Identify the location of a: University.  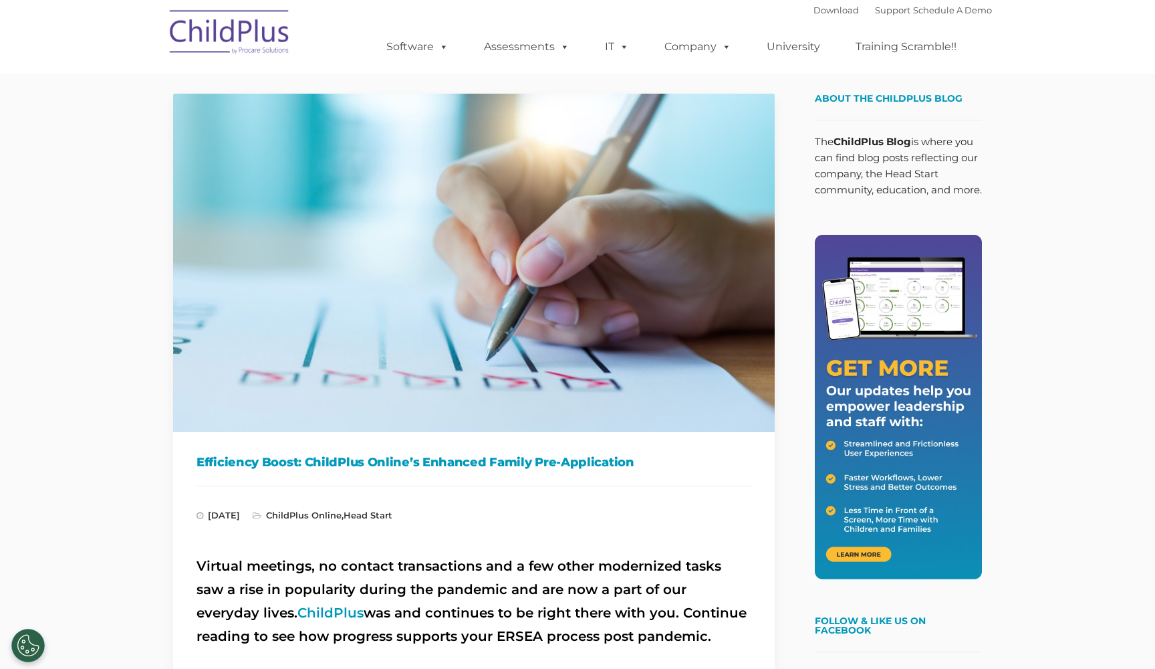
(794, 47).